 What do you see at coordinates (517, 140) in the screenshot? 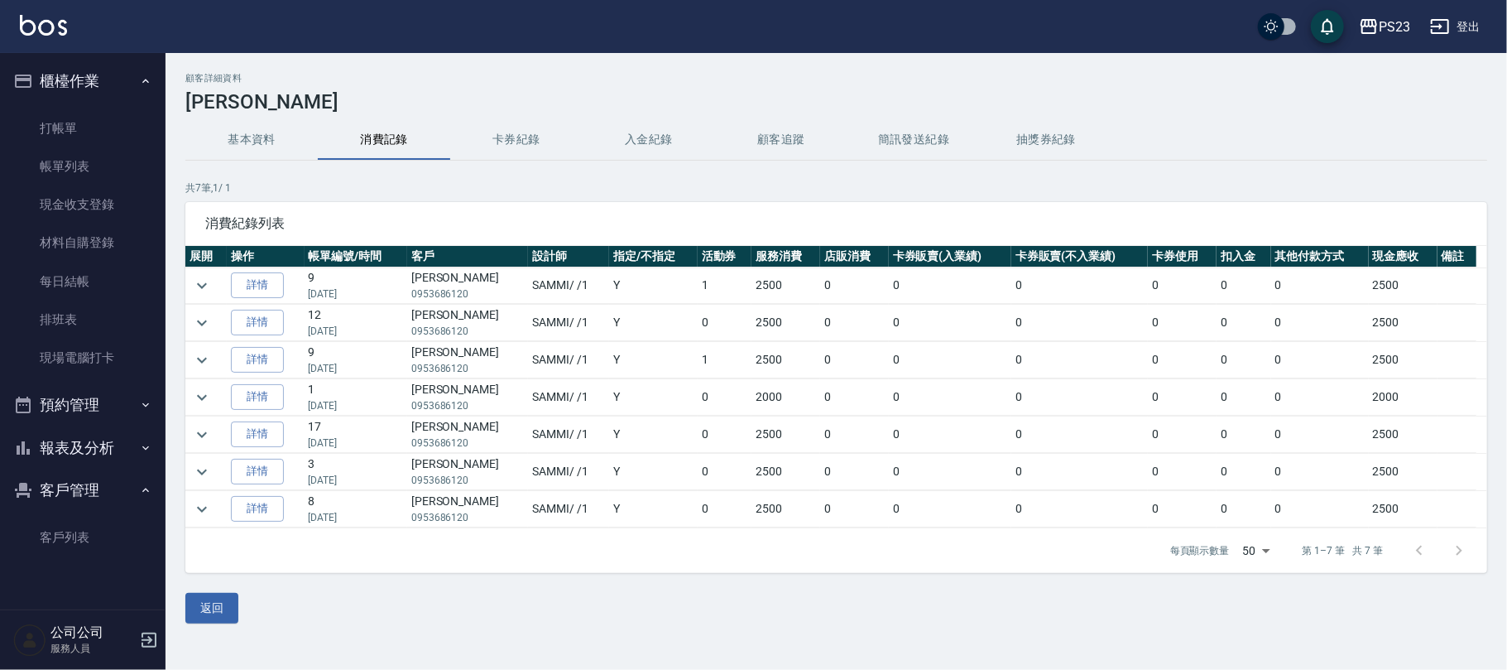
I see `button: 卡券紀錄` at bounding box center [517, 140].